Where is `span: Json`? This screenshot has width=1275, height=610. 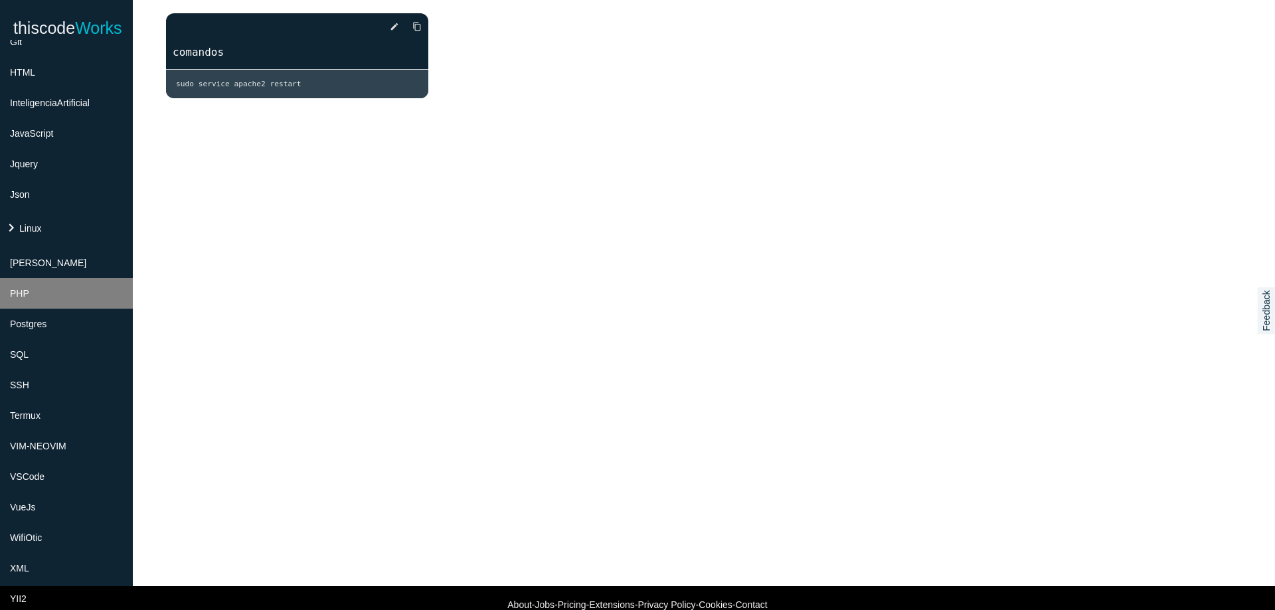
span: Json is located at coordinates (20, 195).